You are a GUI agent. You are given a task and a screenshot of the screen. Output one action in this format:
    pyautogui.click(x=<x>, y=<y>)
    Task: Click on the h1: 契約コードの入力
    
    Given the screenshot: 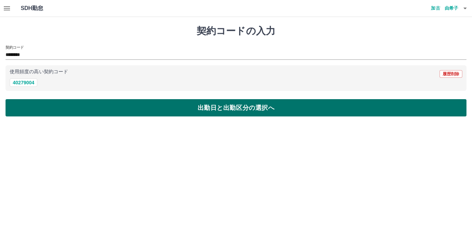 What is the action you would take?
    pyautogui.click(x=236, y=31)
    